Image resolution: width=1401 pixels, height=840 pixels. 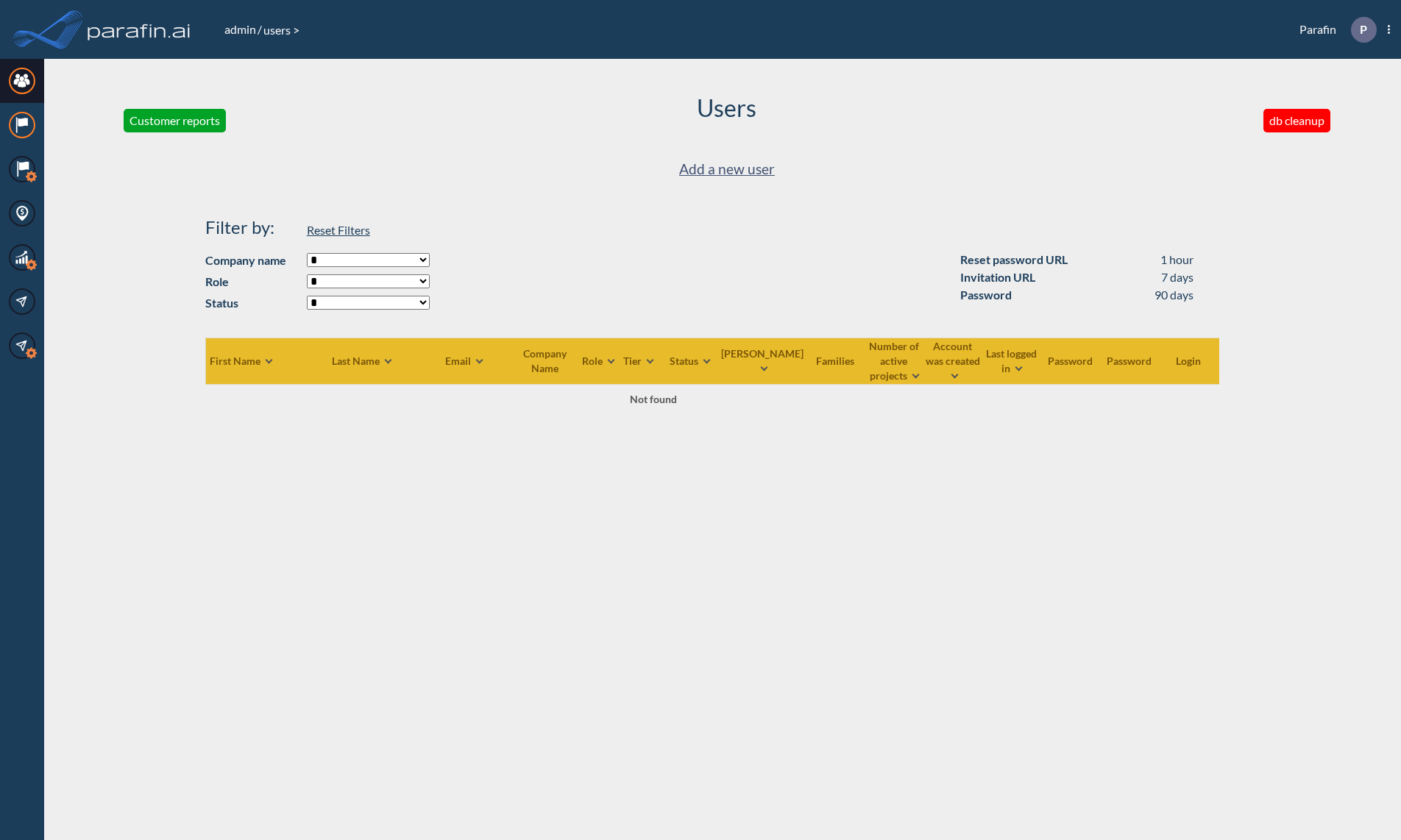 I want to click on th: Status, so click(x=691, y=361).